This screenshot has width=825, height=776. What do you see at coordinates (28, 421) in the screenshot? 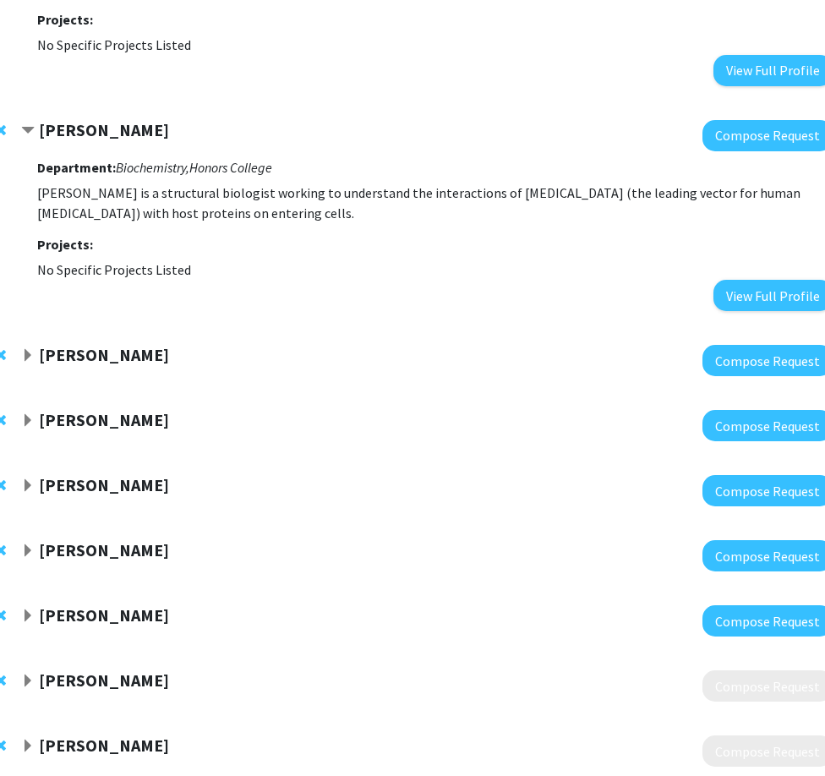
I see `span: Expand Kiruba Krishnaswamy Bookmark` at bounding box center [28, 421].